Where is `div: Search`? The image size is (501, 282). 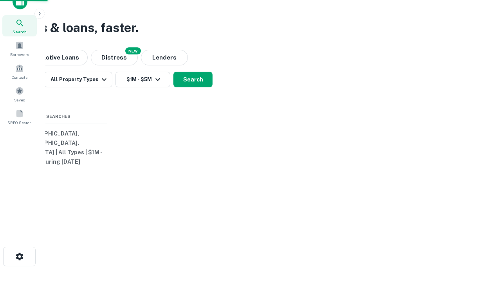
div: Search is located at coordinates (20, 26).